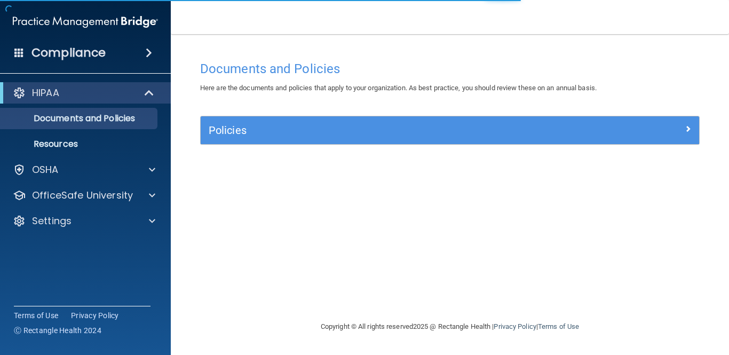 The image size is (729, 355). I want to click on h4: Compliance, so click(68, 53).